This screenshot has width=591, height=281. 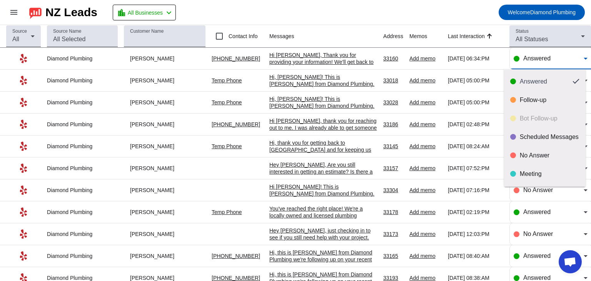 What do you see at coordinates (550, 100) in the screenshot?
I see `div: Follow-up` at bounding box center [550, 100].